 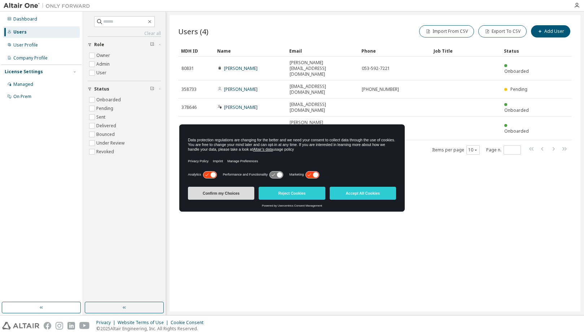 What do you see at coordinates (124, 89) in the screenshot?
I see `button: Status` at bounding box center [124, 89].